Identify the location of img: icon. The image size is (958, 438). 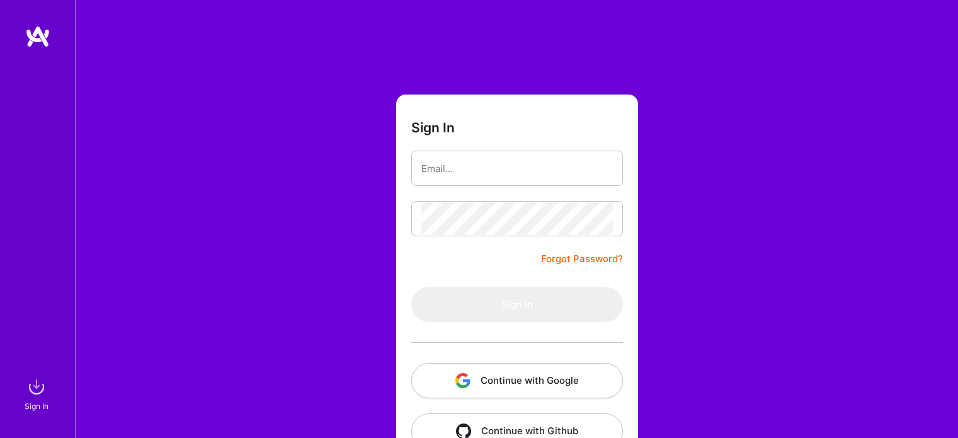
(463, 380).